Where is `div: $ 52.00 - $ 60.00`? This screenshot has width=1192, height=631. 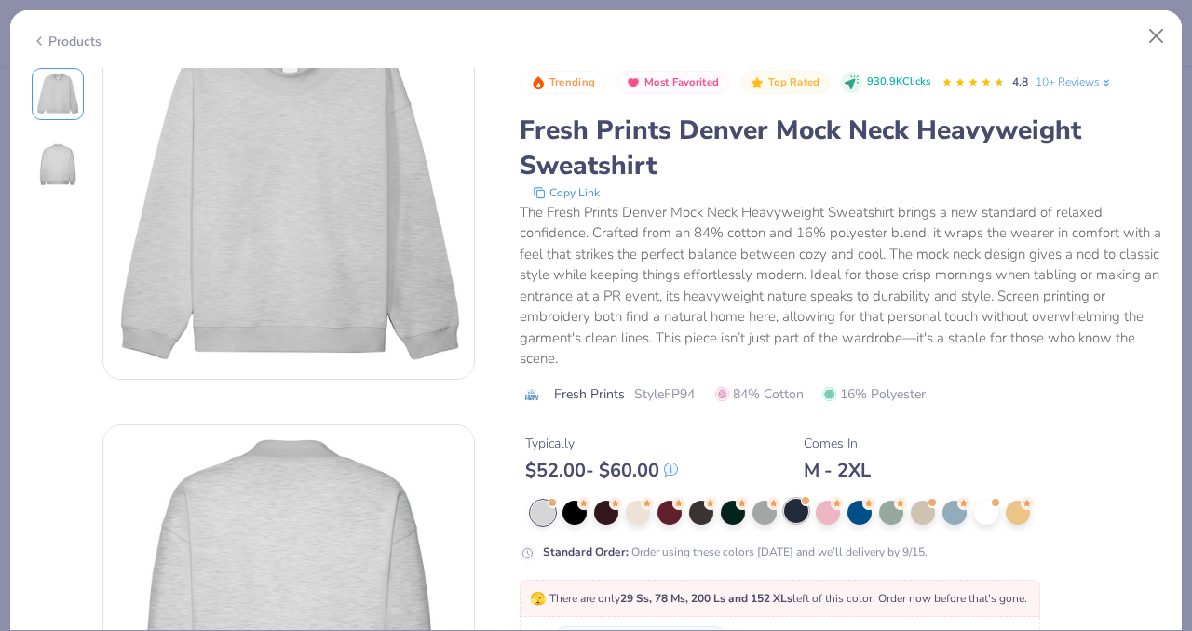
div: $ 52.00 - $ 60.00 is located at coordinates (601, 470).